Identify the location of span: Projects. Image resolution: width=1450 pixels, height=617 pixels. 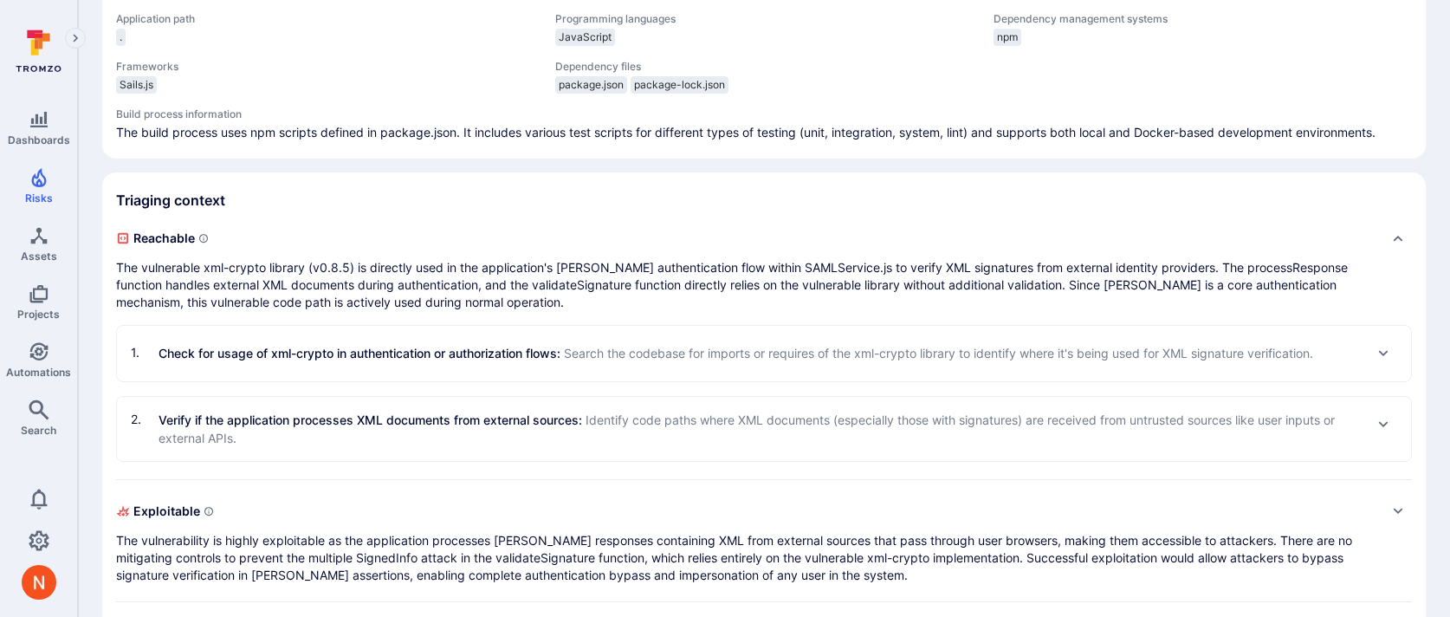
(38, 314).